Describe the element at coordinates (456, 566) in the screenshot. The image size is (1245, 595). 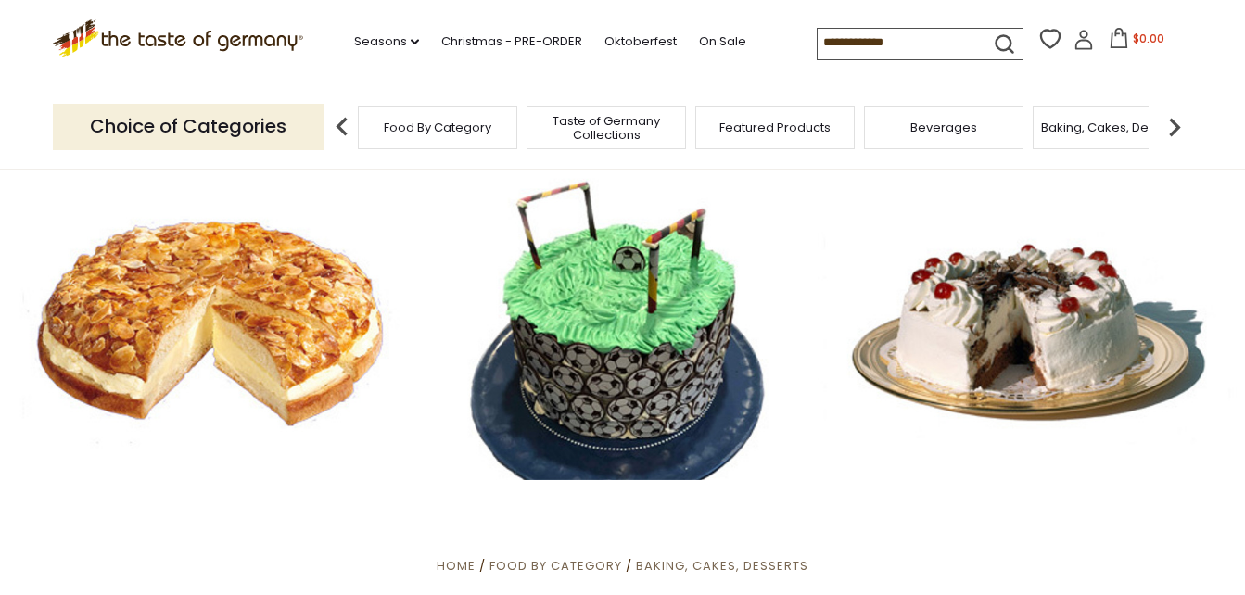
I see `a: Home` at that location.